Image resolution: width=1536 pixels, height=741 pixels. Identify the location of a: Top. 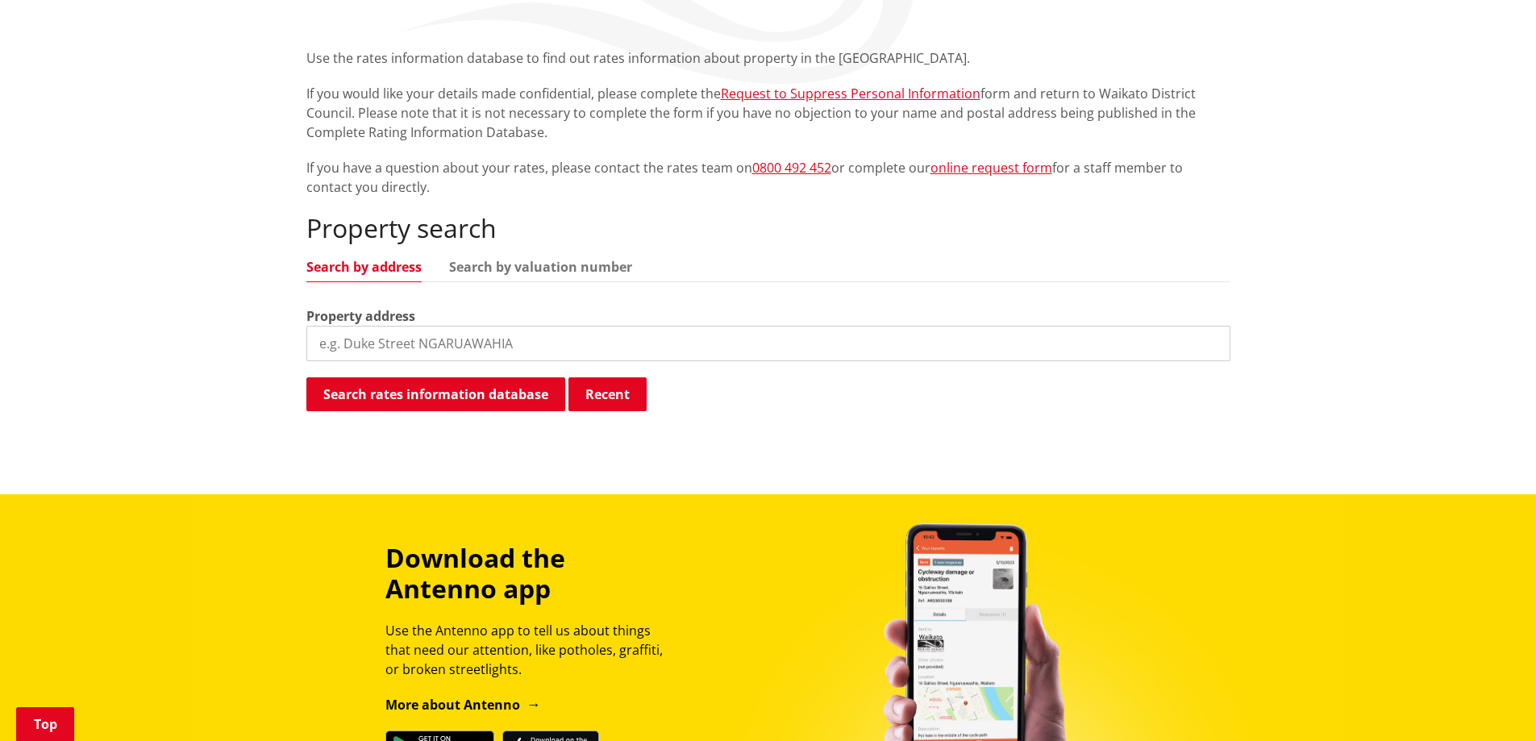
(45, 724).